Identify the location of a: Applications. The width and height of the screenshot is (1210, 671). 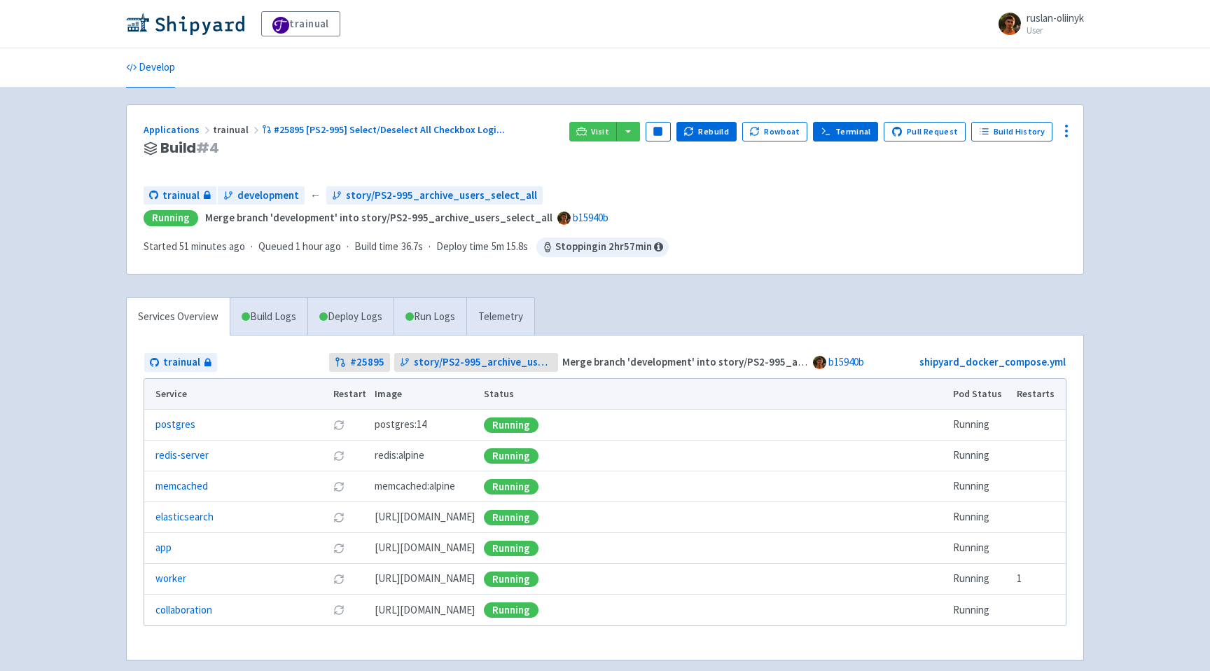
(178, 130).